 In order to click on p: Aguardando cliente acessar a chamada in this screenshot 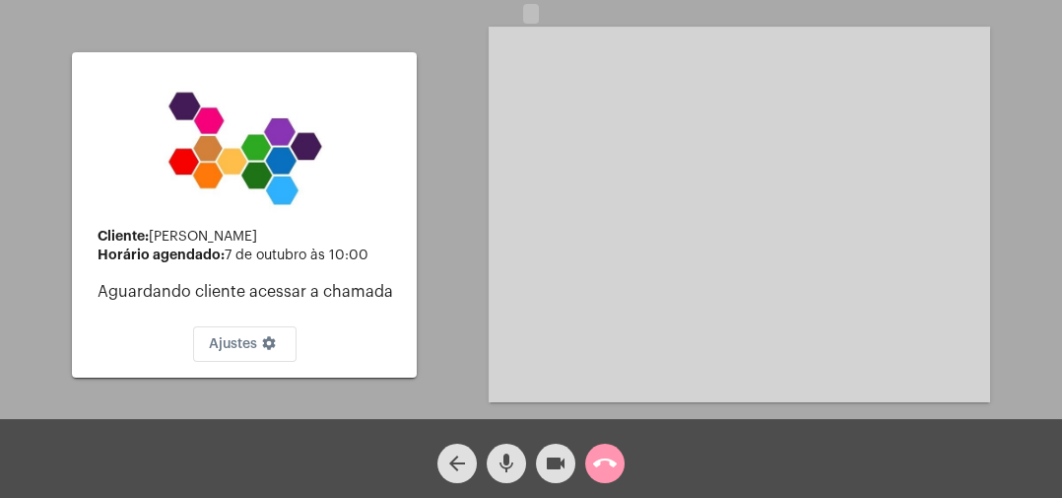, I will do `click(249, 292)`.